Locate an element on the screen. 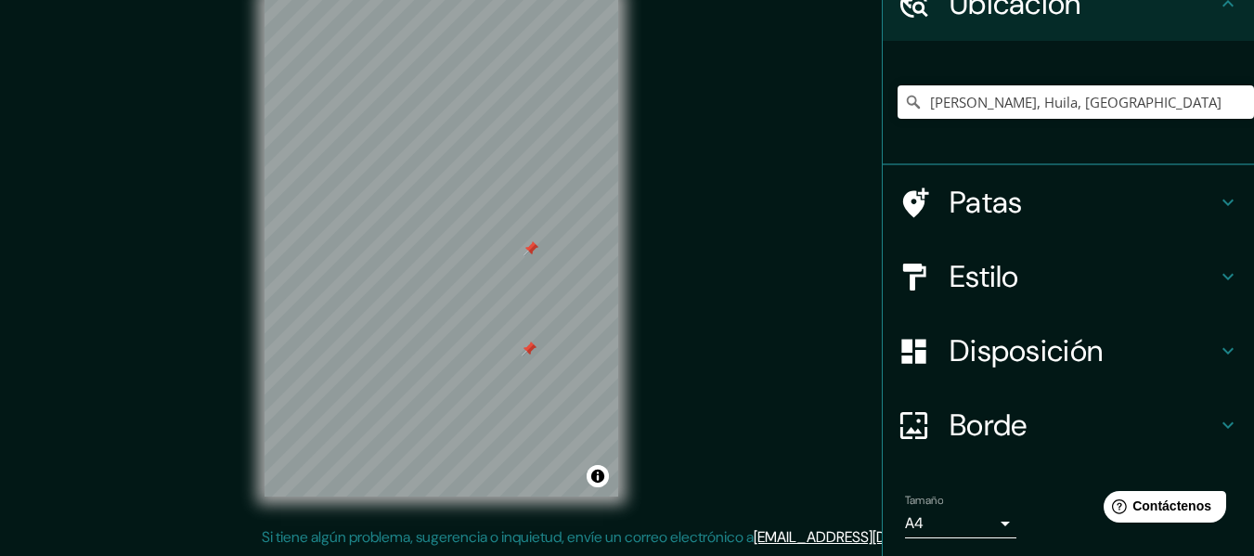 This screenshot has height=556, width=1254. font: Borde is located at coordinates (988, 425).